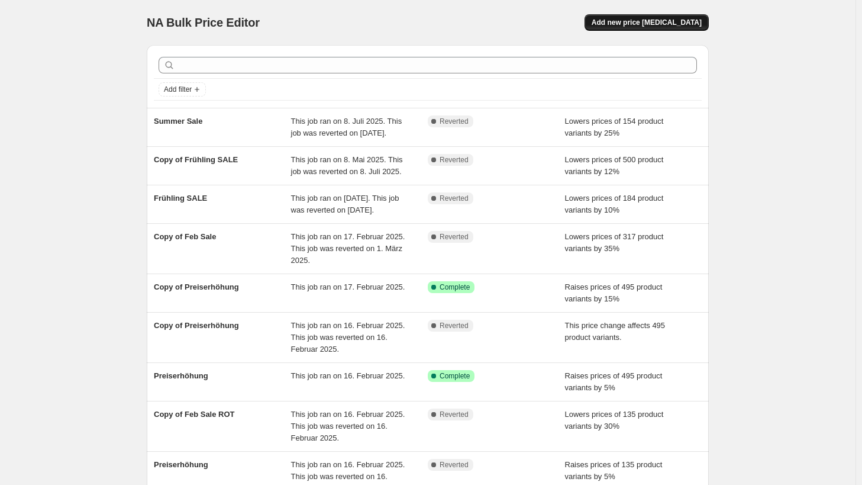  What do you see at coordinates (614, 292) in the screenshot?
I see `span: Raises prices of 495 product variants by 15%` at bounding box center [614, 292].